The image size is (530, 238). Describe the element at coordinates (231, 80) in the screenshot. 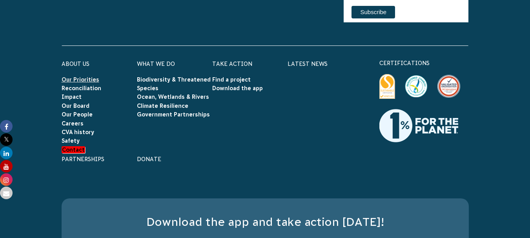

I see `a: Find a project` at that location.